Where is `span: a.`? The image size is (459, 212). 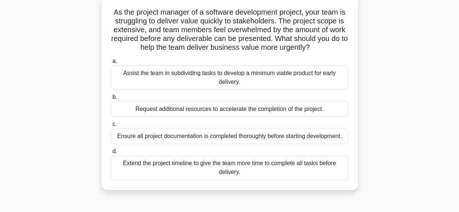 span: a. is located at coordinates (115, 61).